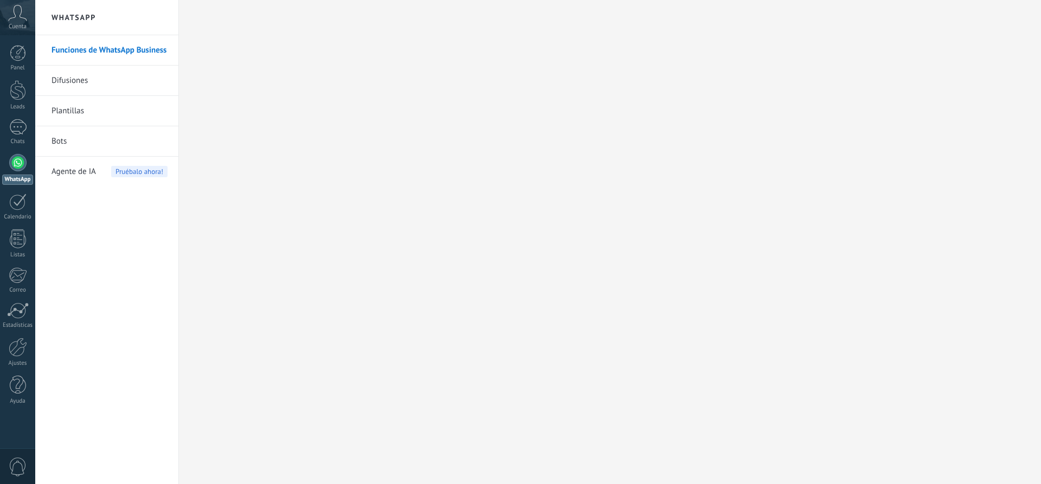 Image resolution: width=1041 pixels, height=484 pixels. What do you see at coordinates (18, 325) in the screenshot?
I see `div: Estadísticas` at bounding box center [18, 325].